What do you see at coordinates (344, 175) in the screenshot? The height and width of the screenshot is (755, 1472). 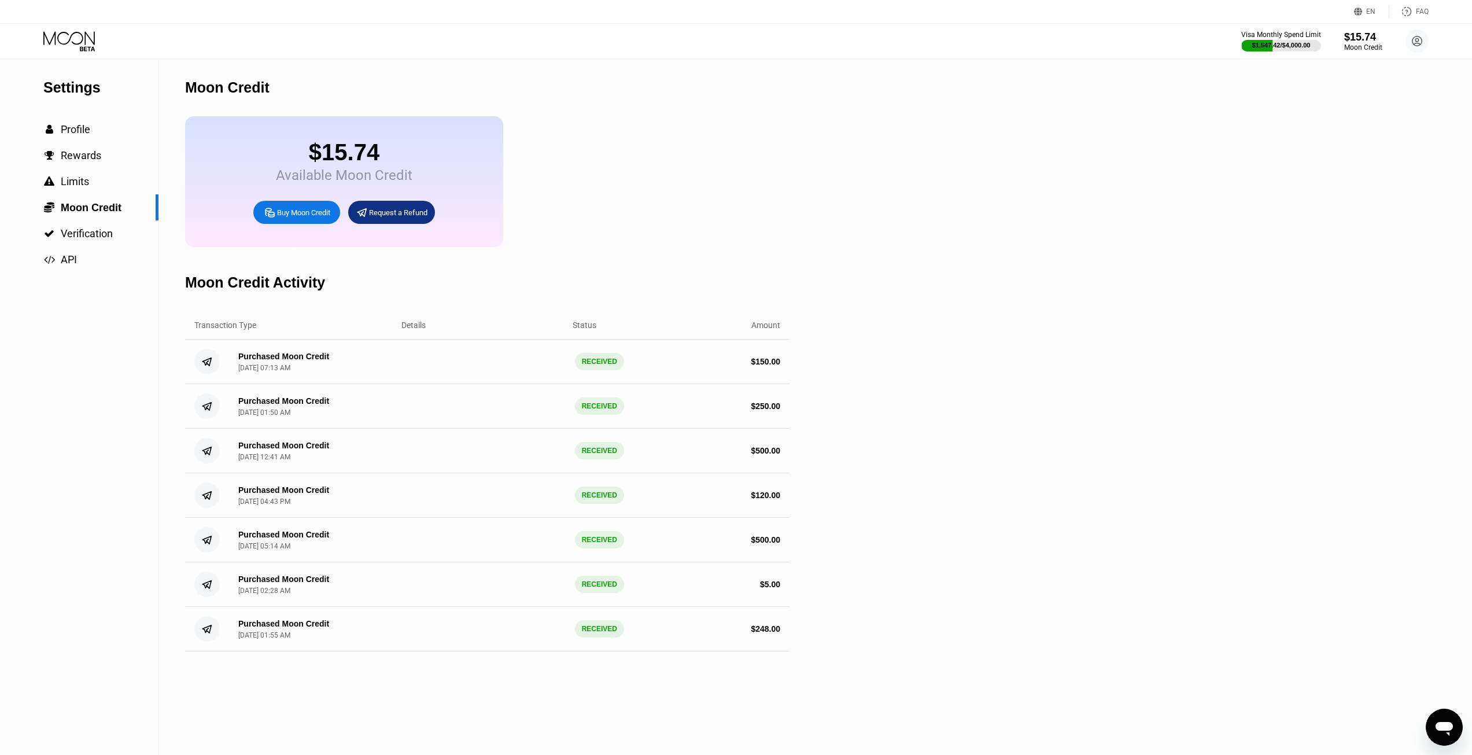 I see `div: Available Moon Credit` at bounding box center [344, 175].